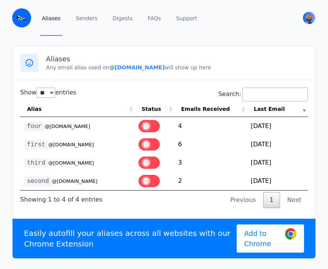 The height and width of the screenshot is (269, 328). I want to click on img: Email Monster, so click(22, 18).